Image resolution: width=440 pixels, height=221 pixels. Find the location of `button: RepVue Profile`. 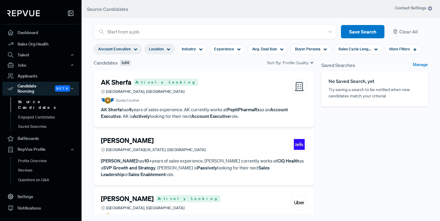

button: RepVue Profile is located at coordinates (41, 150).